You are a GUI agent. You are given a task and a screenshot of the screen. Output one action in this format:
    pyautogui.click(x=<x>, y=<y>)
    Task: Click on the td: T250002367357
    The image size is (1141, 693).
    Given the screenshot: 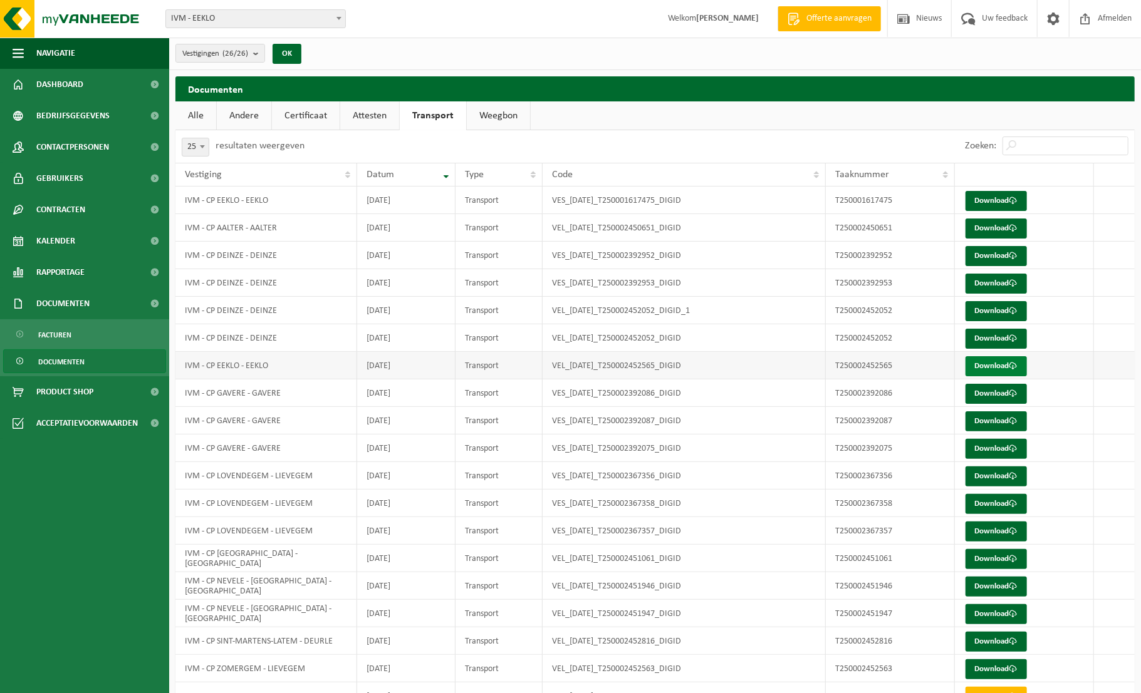 What is the action you would take?
    pyautogui.click(x=889, y=531)
    